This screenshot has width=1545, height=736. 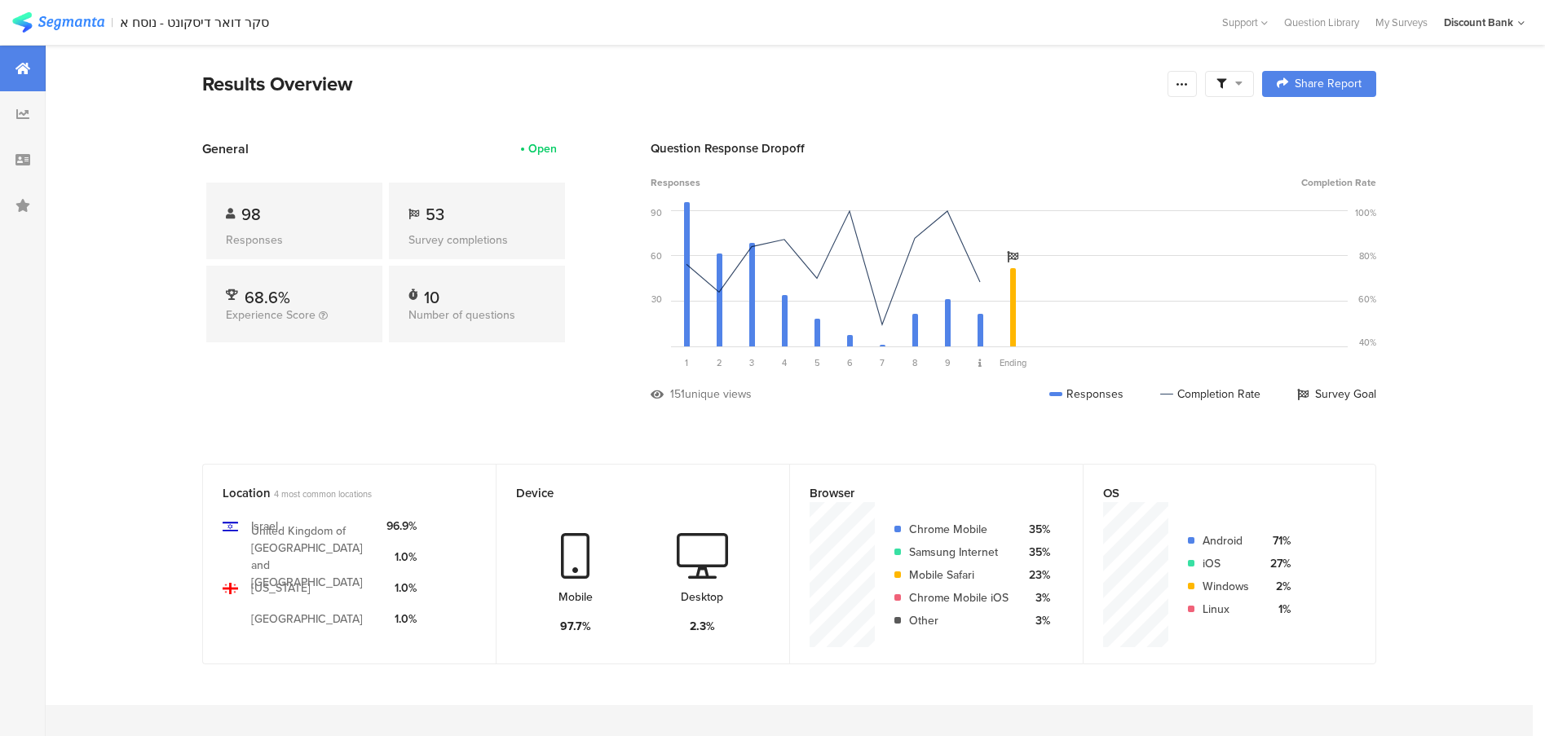 What do you see at coordinates (1245, 22) in the screenshot?
I see `div: Support` at bounding box center [1245, 22].